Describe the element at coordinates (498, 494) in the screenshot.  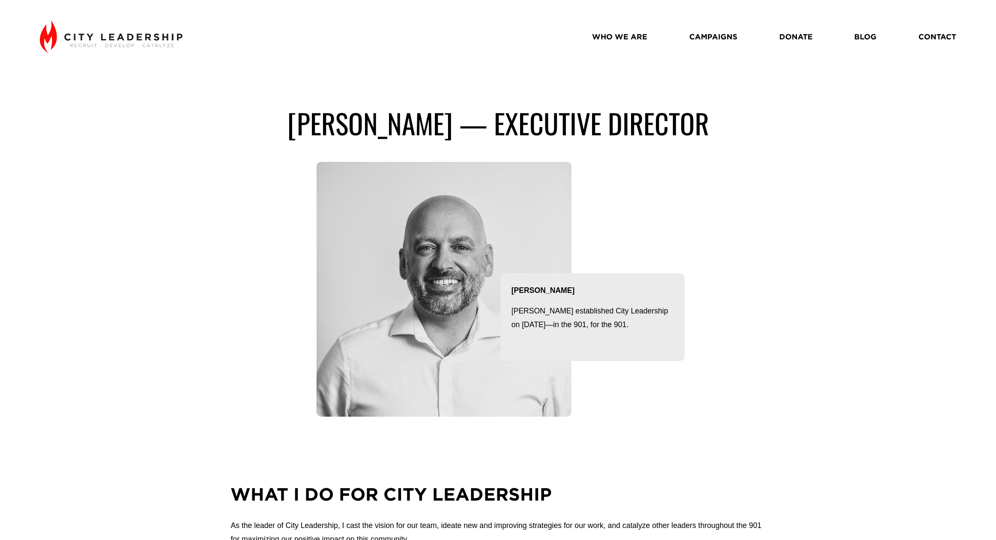
I see `h2: What I do for city Leadership` at that location.